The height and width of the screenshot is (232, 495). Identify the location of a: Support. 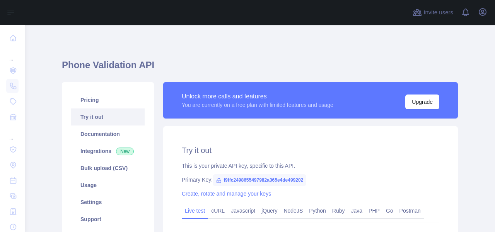
(108, 219).